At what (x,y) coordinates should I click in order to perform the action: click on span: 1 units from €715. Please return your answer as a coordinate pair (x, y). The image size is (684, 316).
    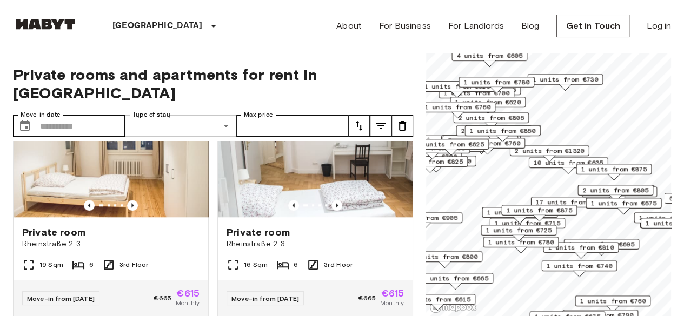
    Looking at the image, I should click on (527, 223).